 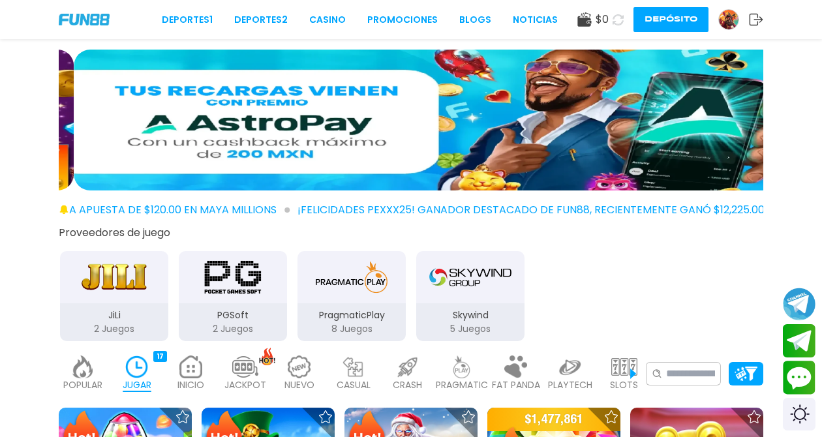 I want to click on button: Proveedores de juego, so click(x=114, y=232).